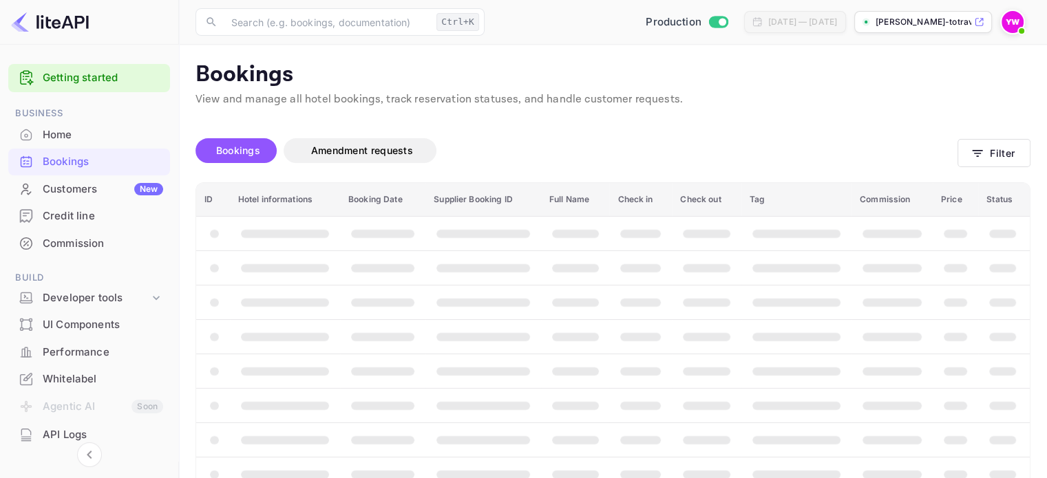 The height and width of the screenshot is (478, 1047). What do you see at coordinates (238, 150) in the screenshot?
I see `span: Bookings` at bounding box center [238, 150].